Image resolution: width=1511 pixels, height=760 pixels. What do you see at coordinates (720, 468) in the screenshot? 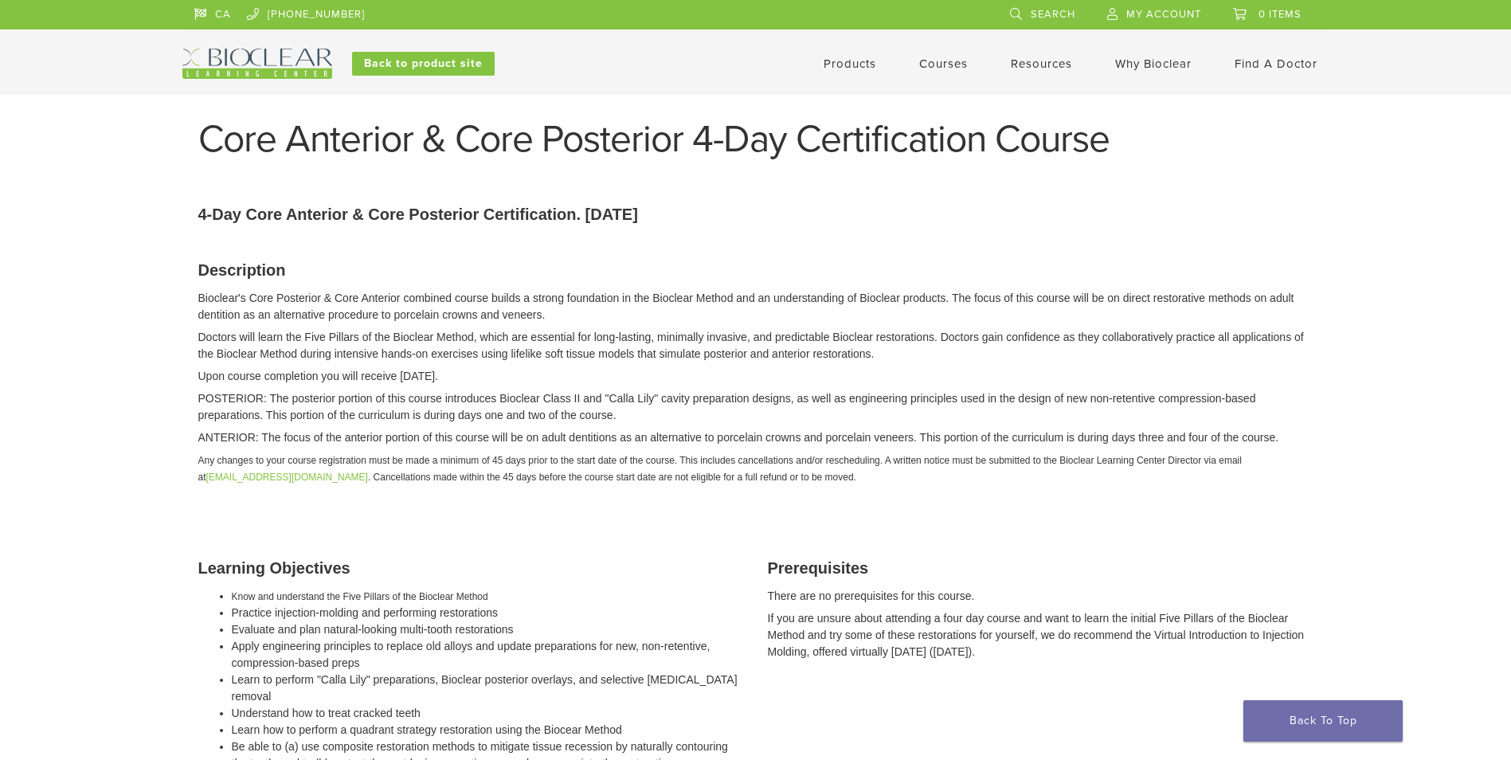
I see `em: Any changes to your course registration must be made a minimum of 45 days prior to the start date...` at bounding box center [720, 468].